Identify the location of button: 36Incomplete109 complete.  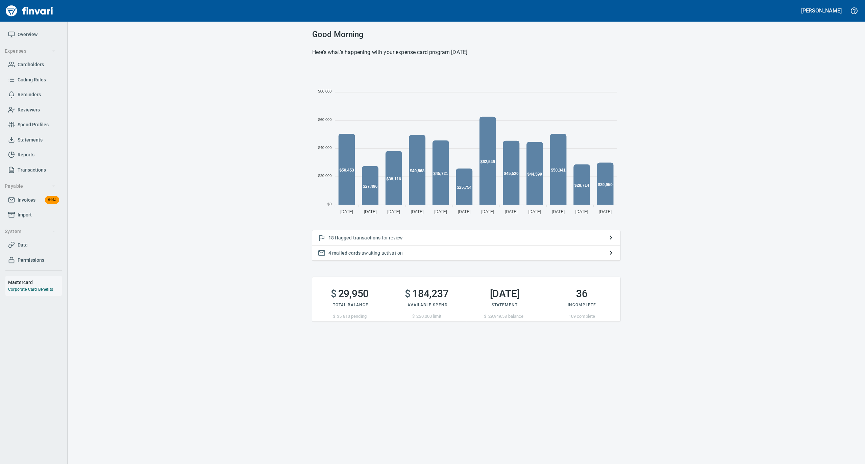
(582, 299).